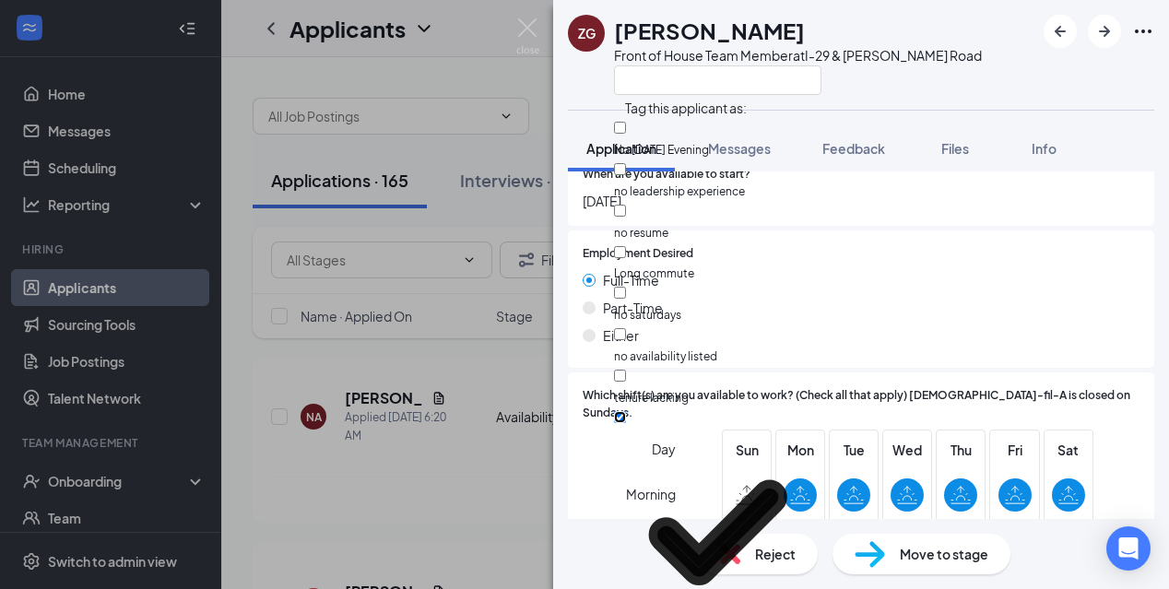  Describe the element at coordinates (638, 254) in the screenshot. I see `span: Employment Desired` at that location.